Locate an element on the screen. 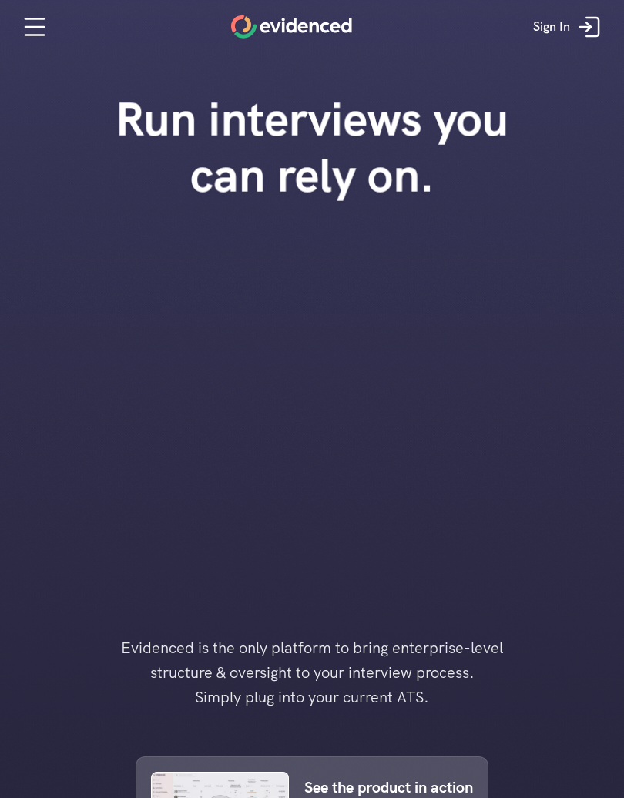 The height and width of the screenshot is (798, 624). h4: Evidenced is the only platform to bring enterprise-level structure & oversight to your interview ... is located at coordinates (312, 672).